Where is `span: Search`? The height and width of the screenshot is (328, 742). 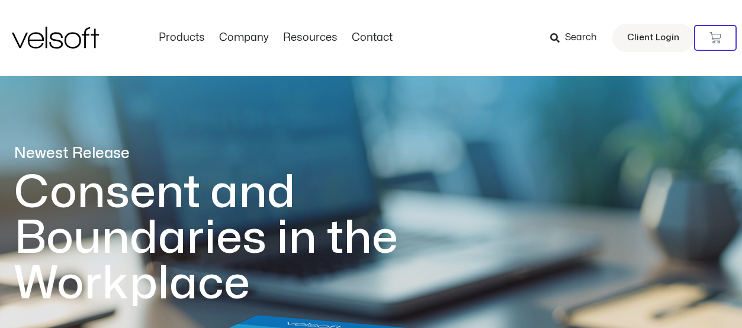
span: Search is located at coordinates (581, 38).